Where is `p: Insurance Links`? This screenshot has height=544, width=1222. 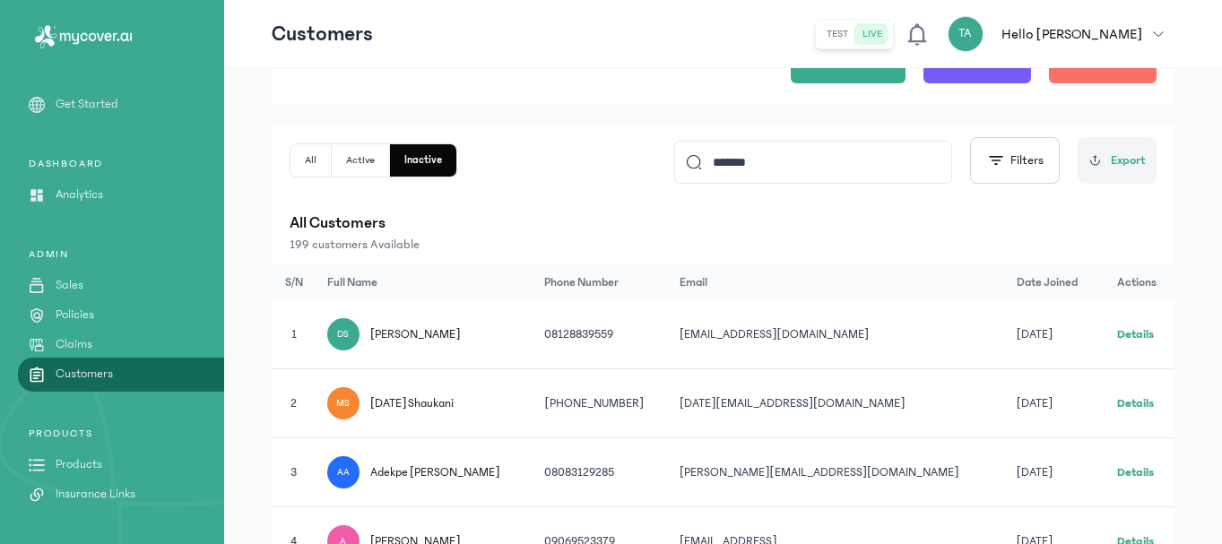
p: Insurance Links is located at coordinates (95, 494).